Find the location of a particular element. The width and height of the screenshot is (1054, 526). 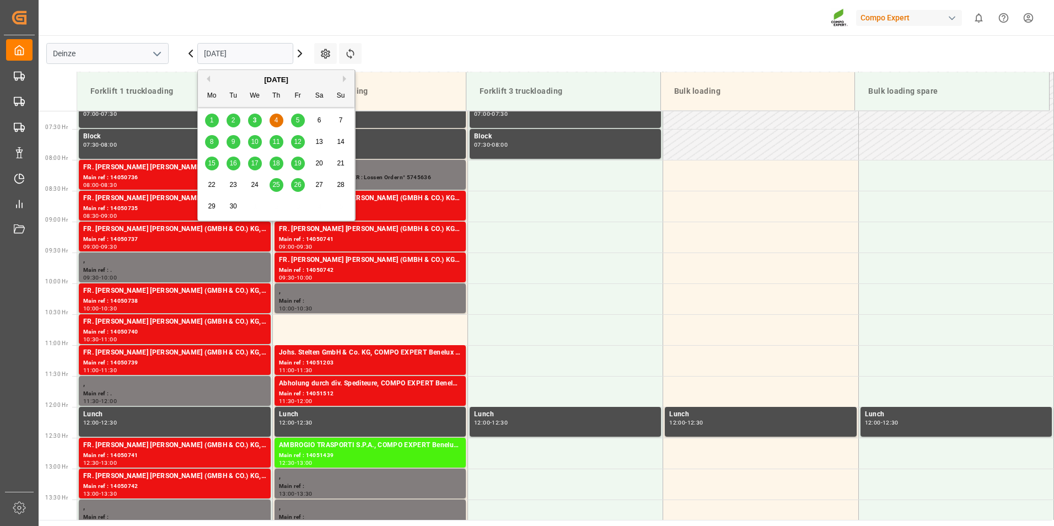

div: 08:00 is located at coordinates (91, 185).